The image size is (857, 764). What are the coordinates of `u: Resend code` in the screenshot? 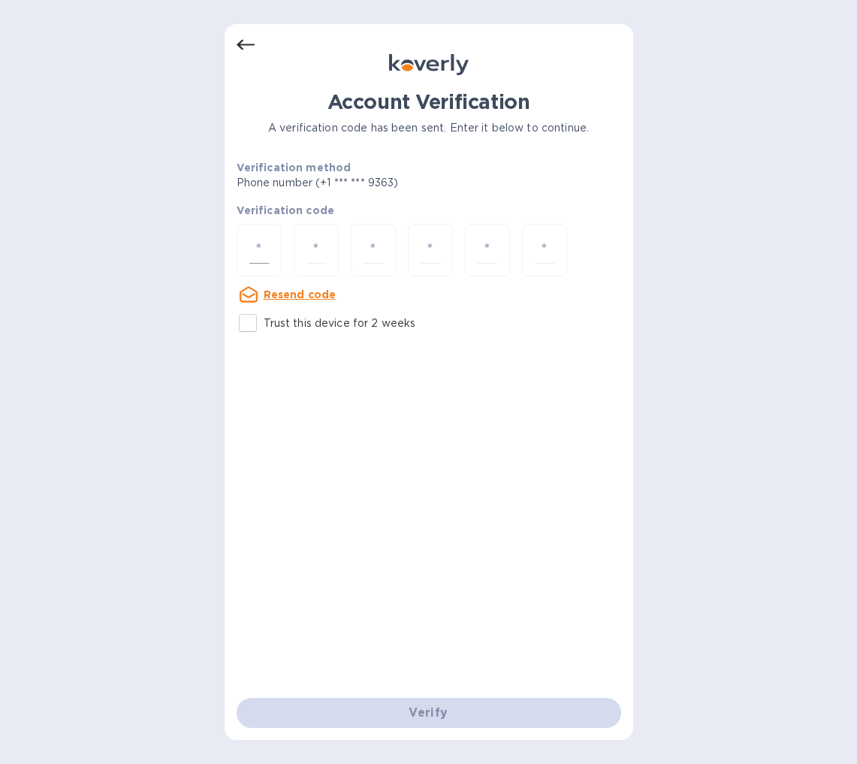 It's located at (300, 294).